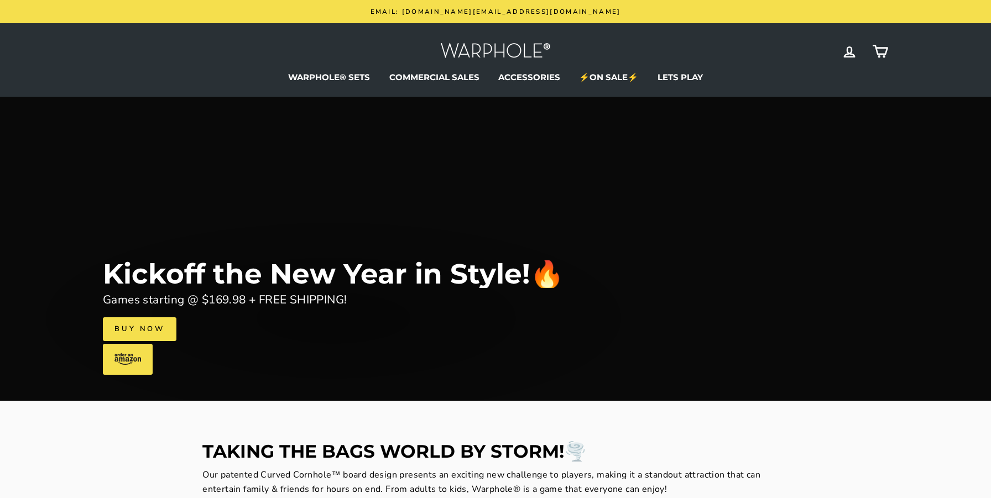  I want to click on a: COMMERCIAL SALES, so click(434, 77).